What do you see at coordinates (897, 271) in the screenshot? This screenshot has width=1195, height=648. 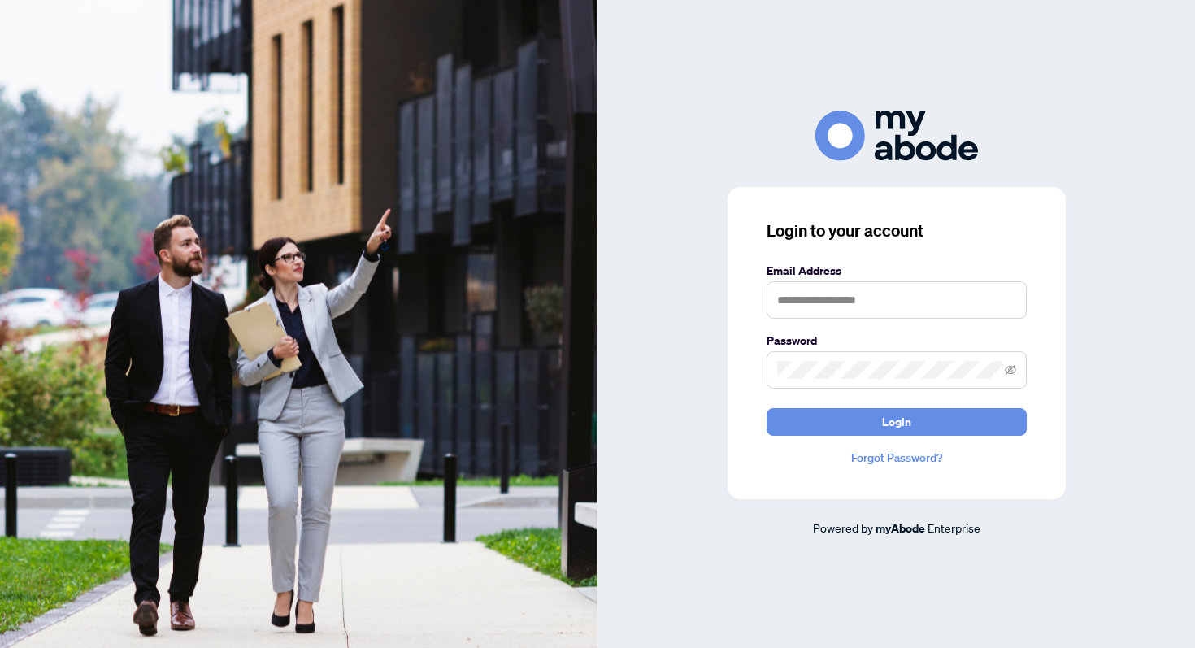 I see `label: Email Address` at bounding box center [897, 271].